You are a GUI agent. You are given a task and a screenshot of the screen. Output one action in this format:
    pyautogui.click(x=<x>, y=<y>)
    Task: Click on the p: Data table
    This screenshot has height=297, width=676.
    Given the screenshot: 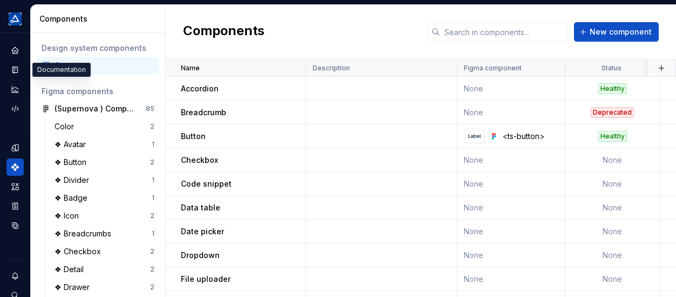 What is the action you would take?
    pyautogui.click(x=200, y=207)
    